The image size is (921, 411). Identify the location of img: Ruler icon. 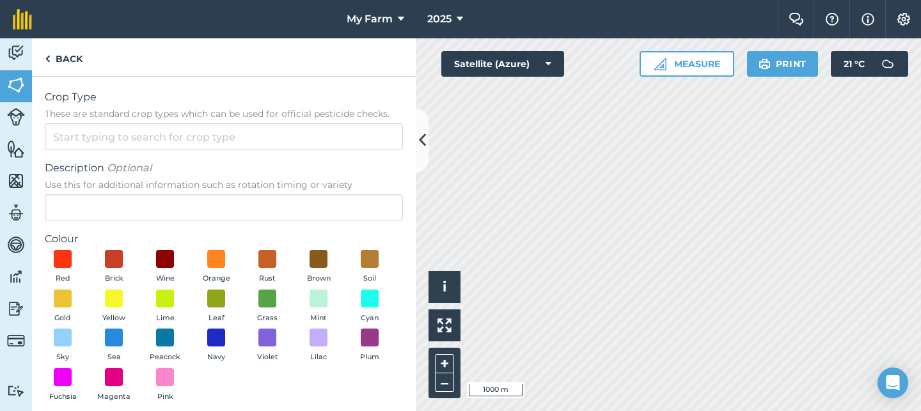
(660, 64).